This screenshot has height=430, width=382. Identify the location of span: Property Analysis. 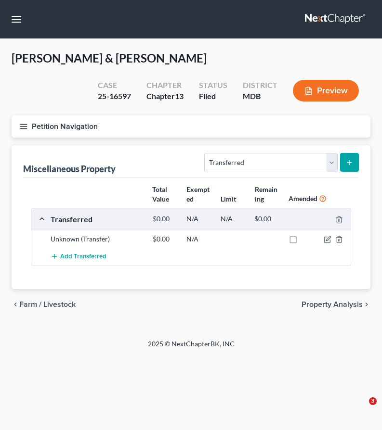
(332, 305).